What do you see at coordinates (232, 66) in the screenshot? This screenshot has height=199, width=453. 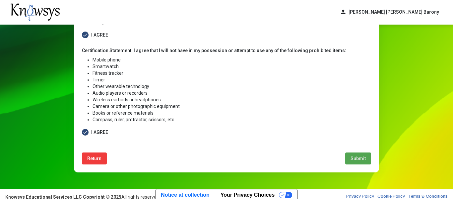 I see `li: Smartwatch` at bounding box center [232, 66].